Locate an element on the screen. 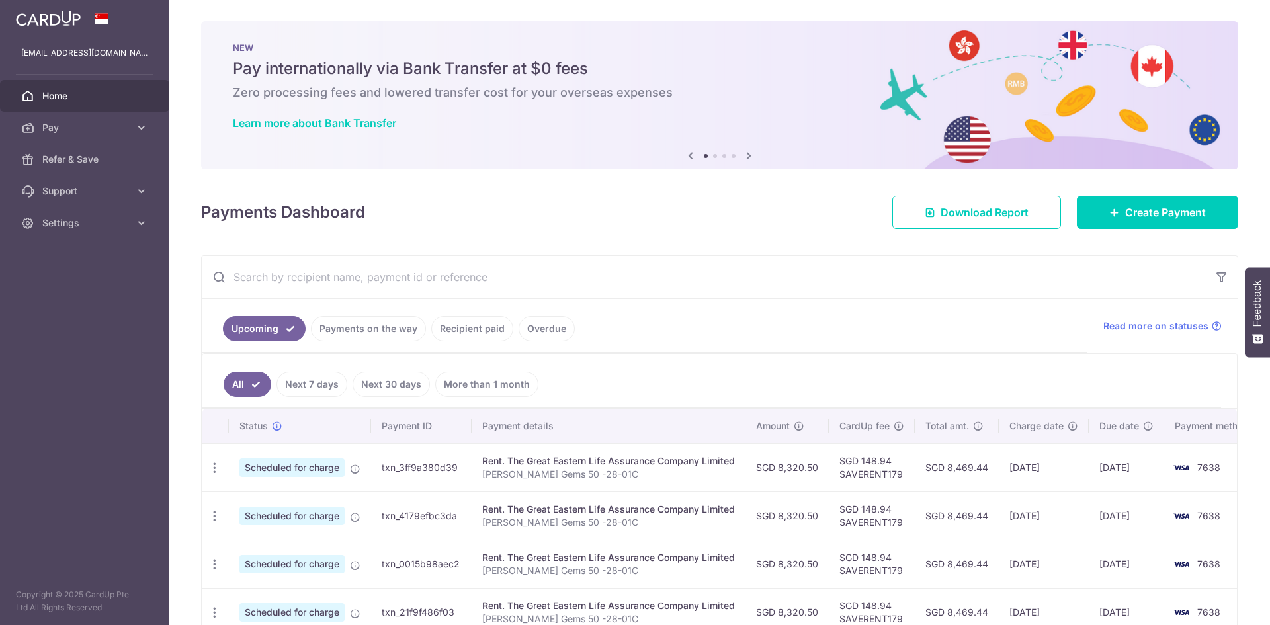  td: txn_4179efbc3da is located at coordinates (421, 515).